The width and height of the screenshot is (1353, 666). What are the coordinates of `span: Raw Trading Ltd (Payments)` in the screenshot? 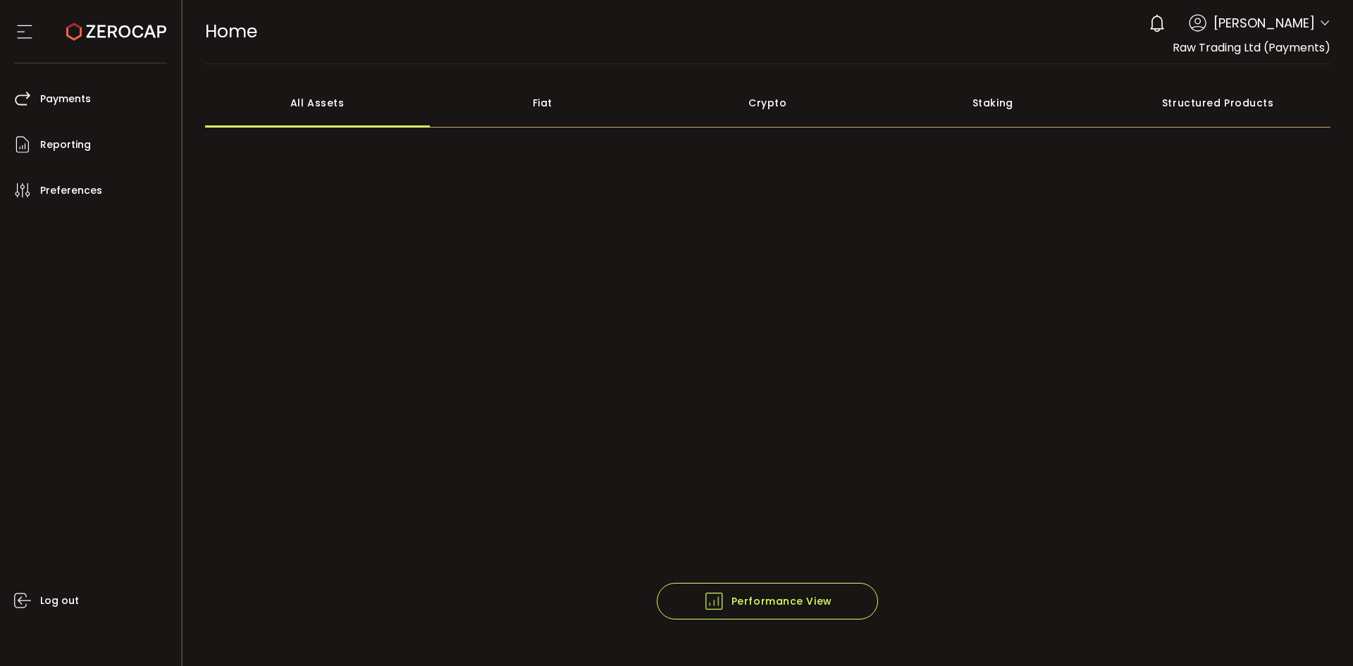 It's located at (1251, 47).